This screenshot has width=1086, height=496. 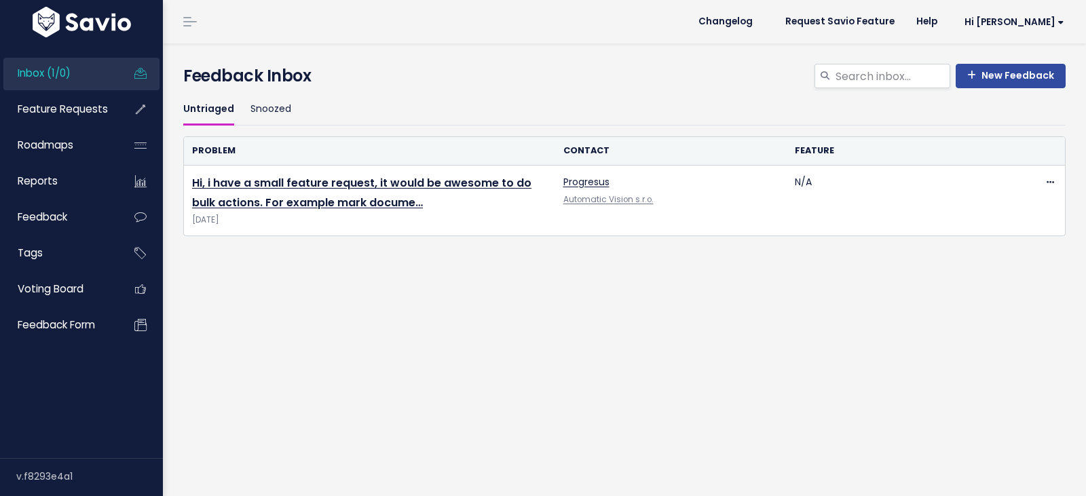 I want to click on a: Feature Requests, so click(x=58, y=109).